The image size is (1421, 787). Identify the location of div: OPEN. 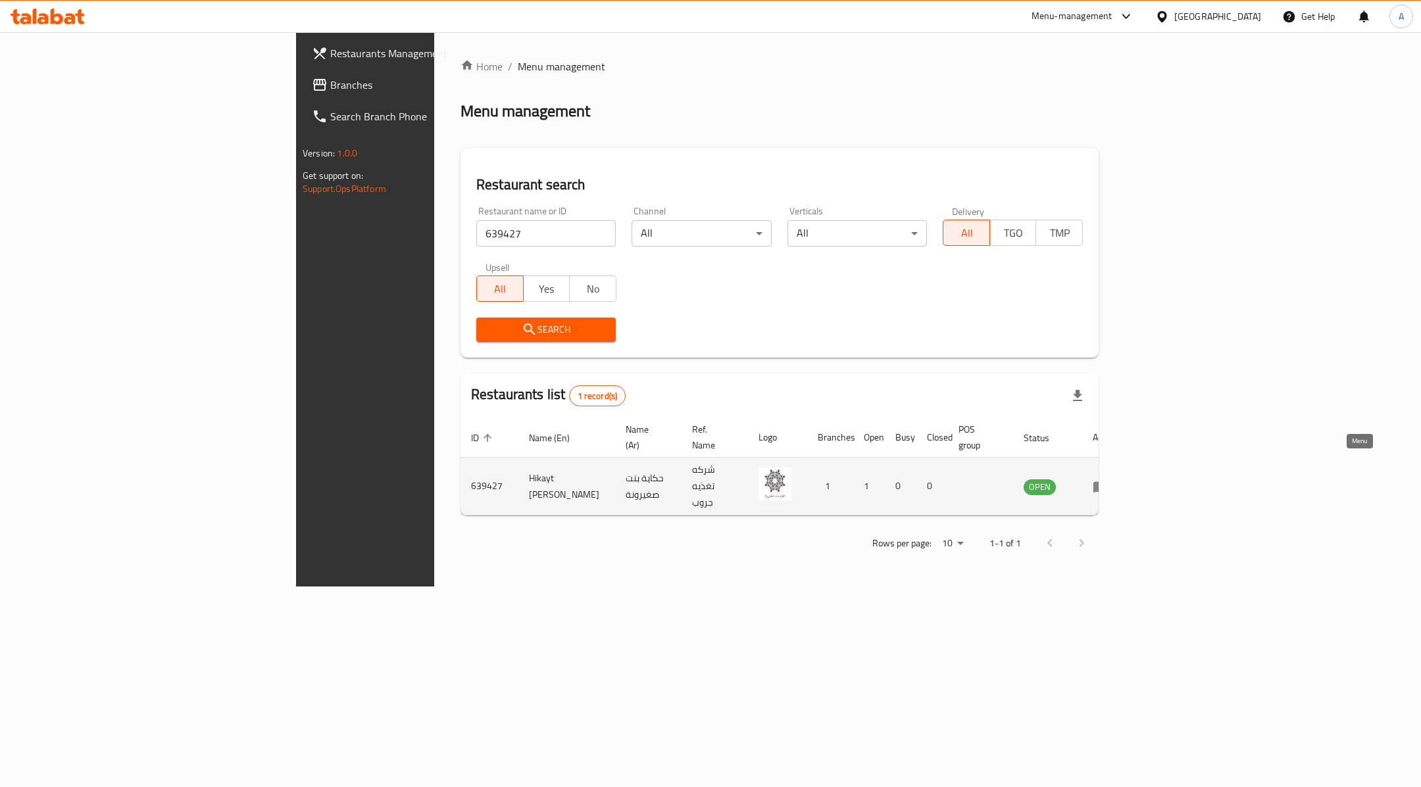
(1039, 487).